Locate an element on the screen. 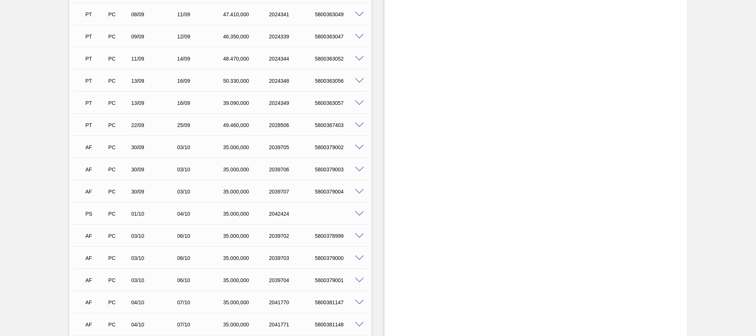 This screenshot has height=336, width=756. div: 5800363057 is located at coordinates (339, 103).